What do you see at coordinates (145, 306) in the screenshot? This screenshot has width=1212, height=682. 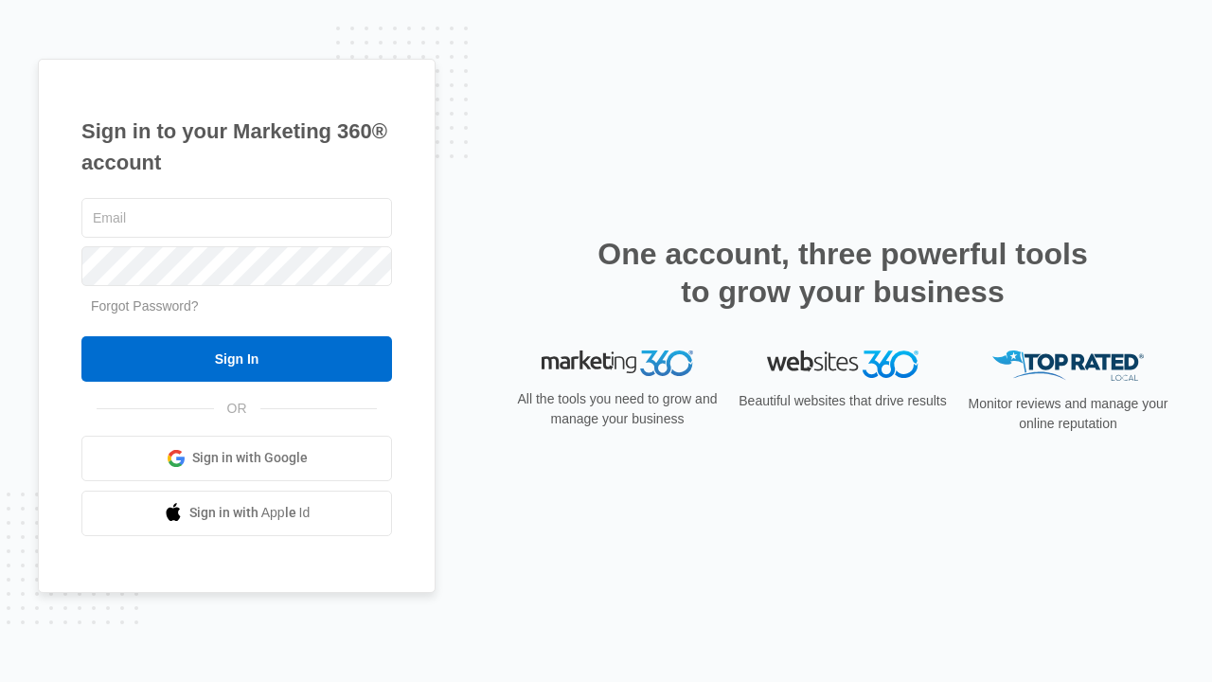 I see `a: Forgot Password?` at bounding box center [145, 306].